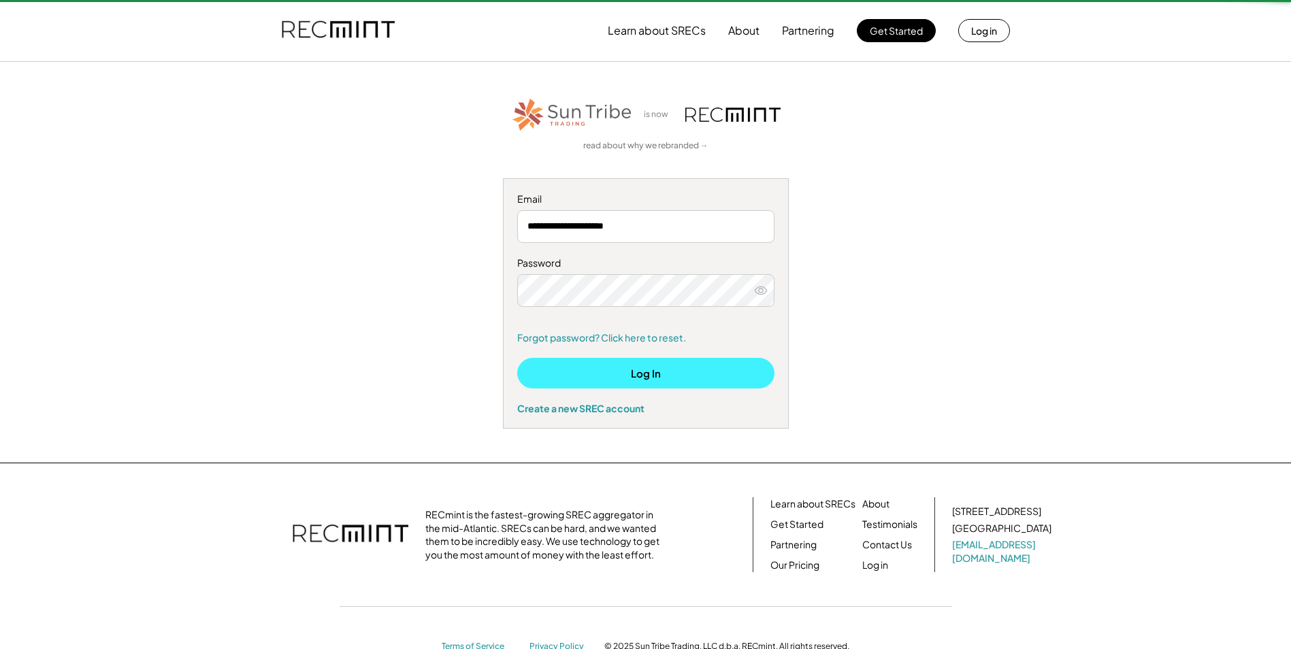 The width and height of the screenshot is (1291, 649). Describe the element at coordinates (646, 199) in the screenshot. I see `div: Email` at that location.